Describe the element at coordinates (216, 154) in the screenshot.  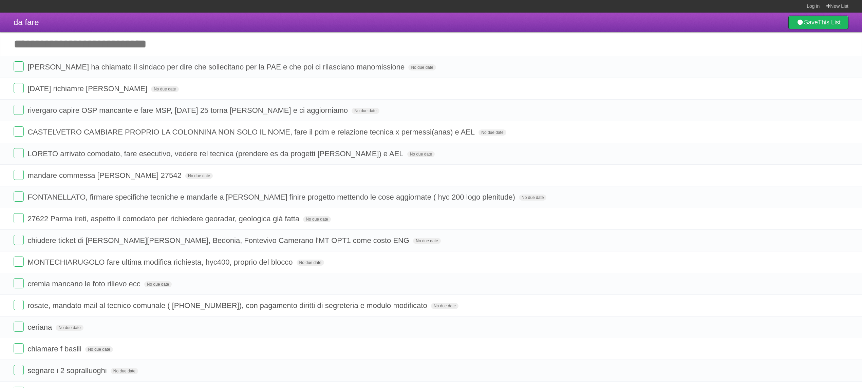
I see `span: LORETO arrivato comodato, fare esecutivo, vedere rel tecnica (prendere es da progetti [PERSON_NAM...` at that location.